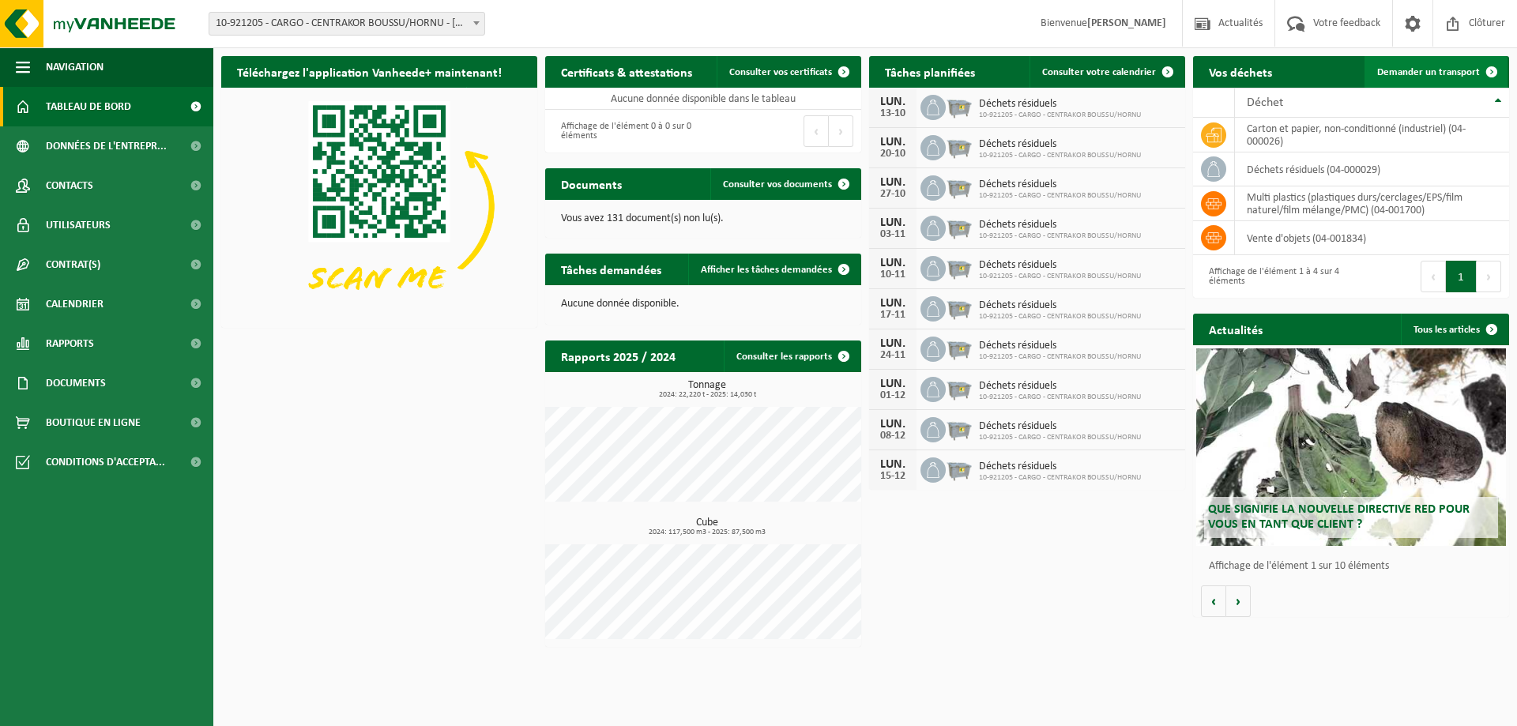  What do you see at coordinates (893, 477) in the screenshot?
I see `div: 15-12` at bounding box center [893, 477].